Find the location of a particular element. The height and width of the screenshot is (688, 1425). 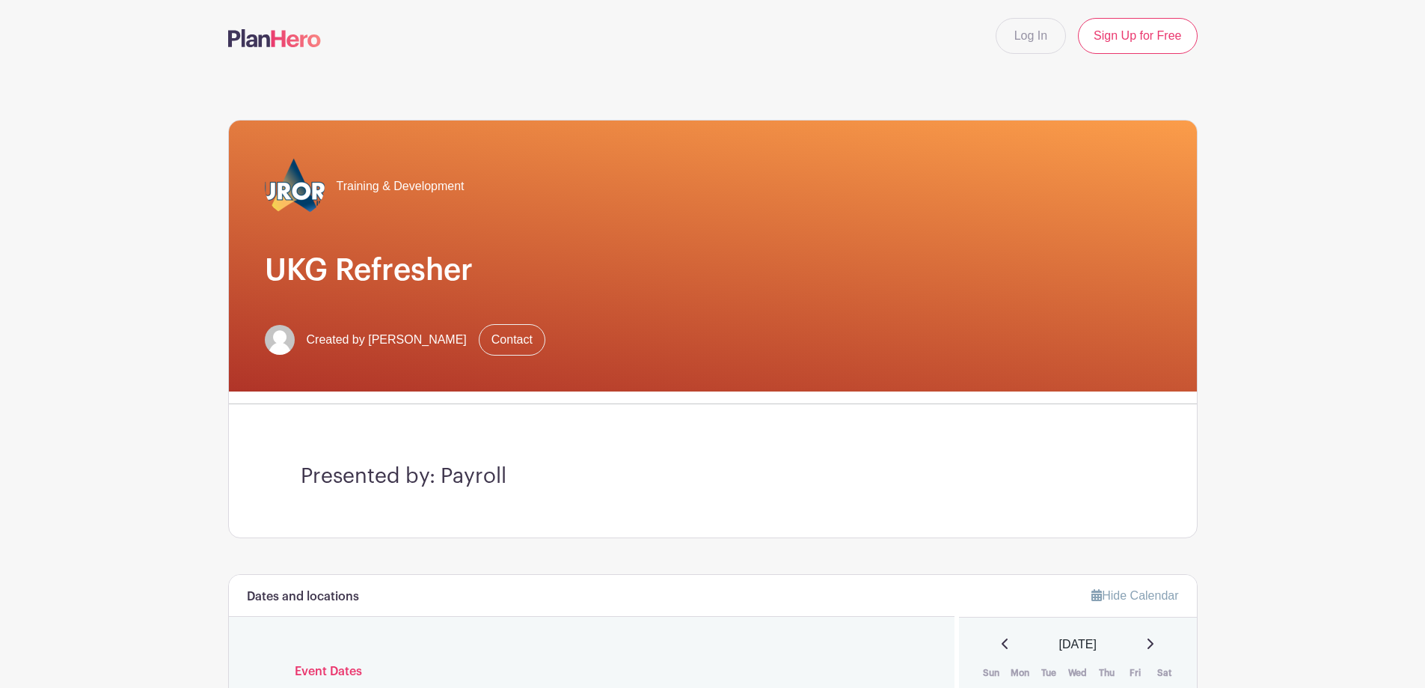

h6: Dates and locations is located at coordinates (303, 596).